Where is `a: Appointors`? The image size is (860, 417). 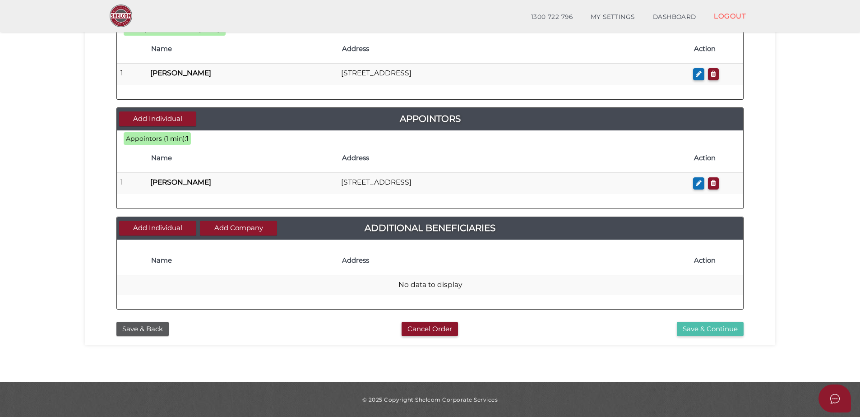
a: Appointors is located at coordinates (430, 119).